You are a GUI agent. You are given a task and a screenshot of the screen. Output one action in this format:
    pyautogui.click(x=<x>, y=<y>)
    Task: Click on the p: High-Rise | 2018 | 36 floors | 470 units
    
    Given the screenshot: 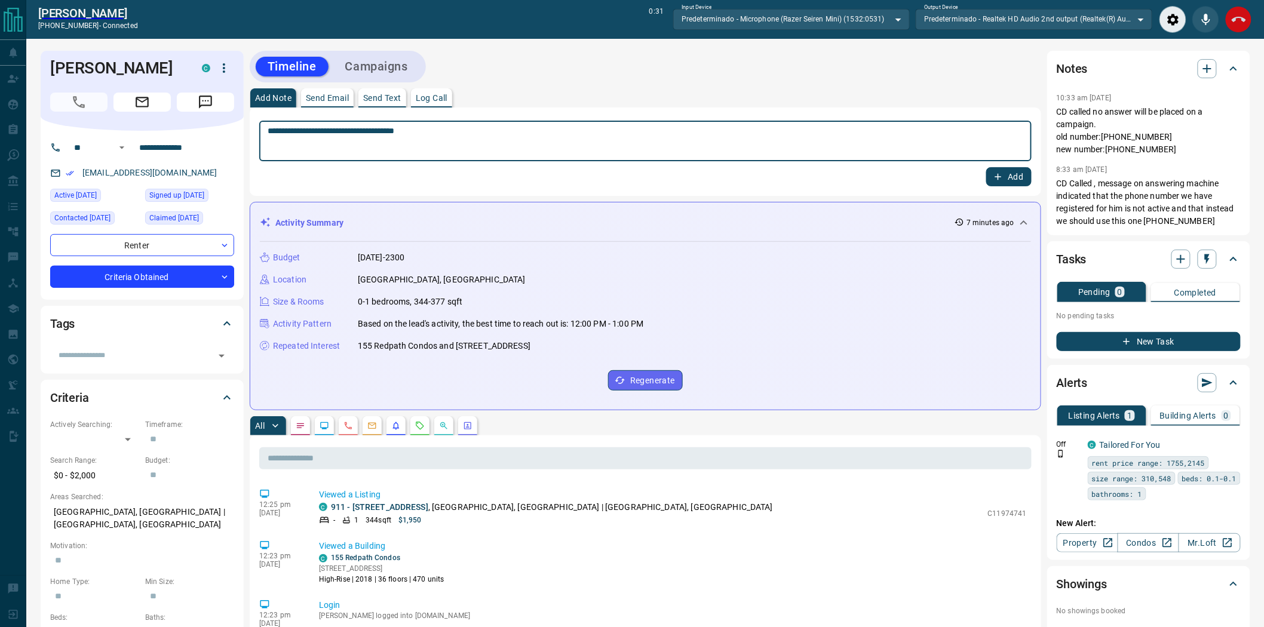 What is the action you would take?
    pyautogui.click(x=382, y=580)
    